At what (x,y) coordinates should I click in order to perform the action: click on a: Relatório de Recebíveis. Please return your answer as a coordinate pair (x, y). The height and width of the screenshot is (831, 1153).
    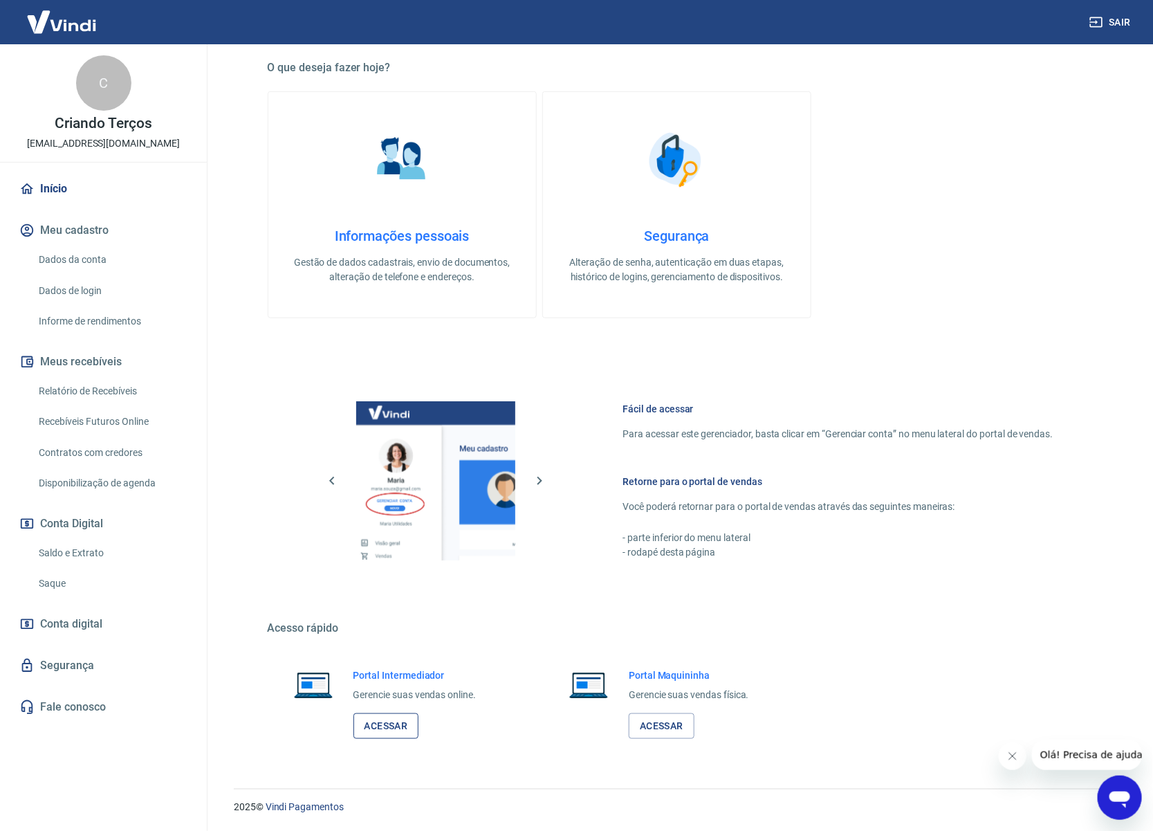
    Looking at the image, I should click on (111, 391).